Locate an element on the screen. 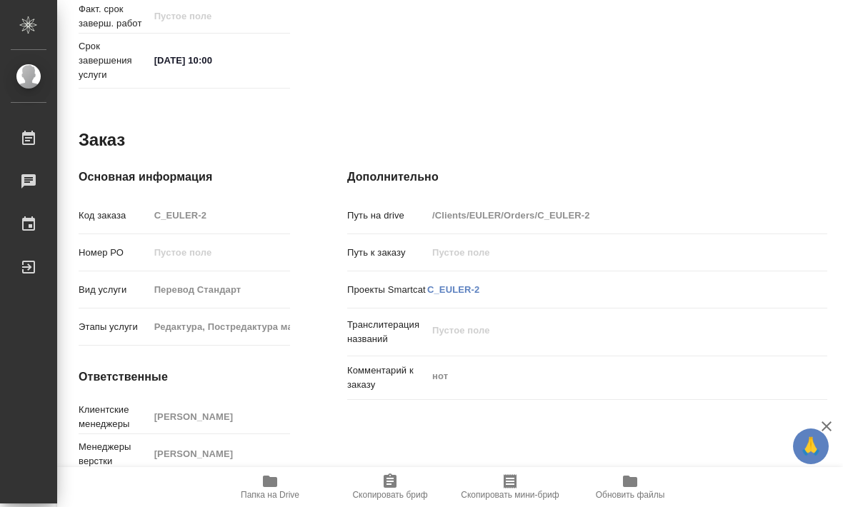 This screenshot has height=507, width=843. span: Обновить файлы is located at coordinates (630, 495).